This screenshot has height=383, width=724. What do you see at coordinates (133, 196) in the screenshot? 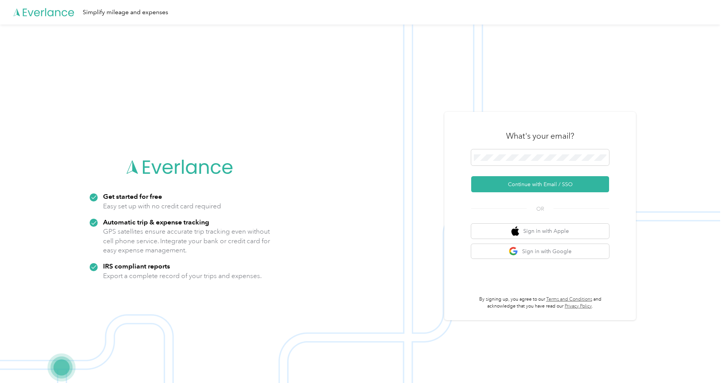
I see `strong: Get started for free` at bounding box center [133, 196].